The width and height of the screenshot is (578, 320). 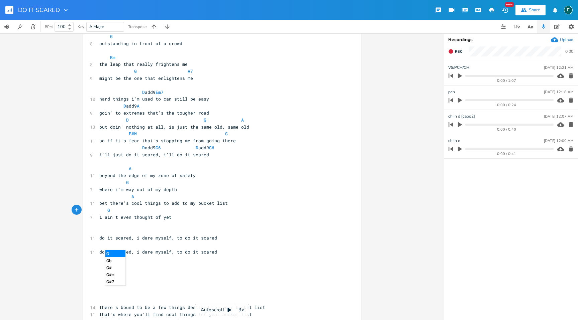 I want to click on span: where i'm way out of my depth, so click(x=138, y=190).